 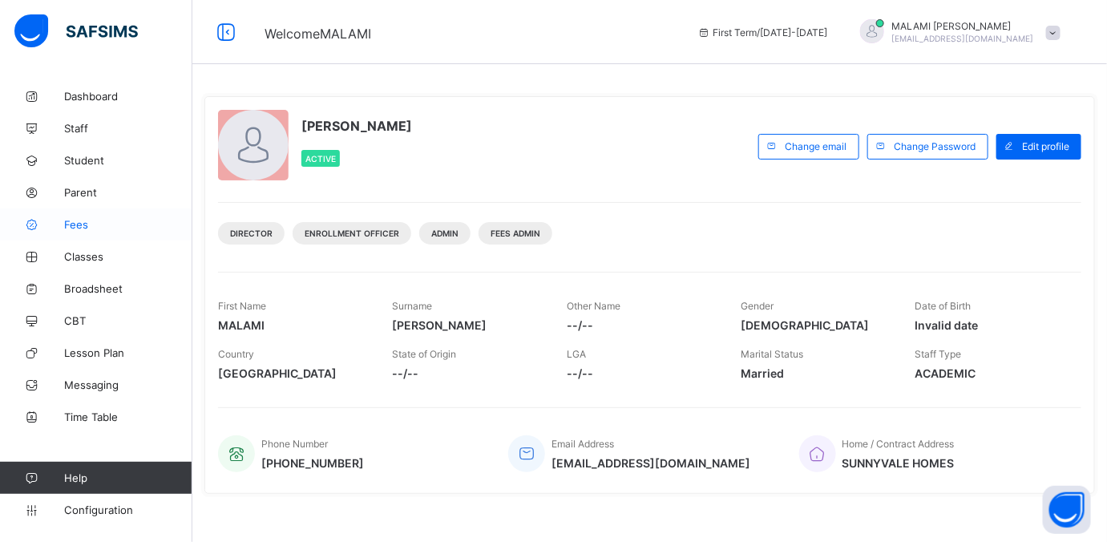 What do you see at coordinates (576, 353) in the screenshot?
I see `span: LGA` at bounding box center [576, 353].